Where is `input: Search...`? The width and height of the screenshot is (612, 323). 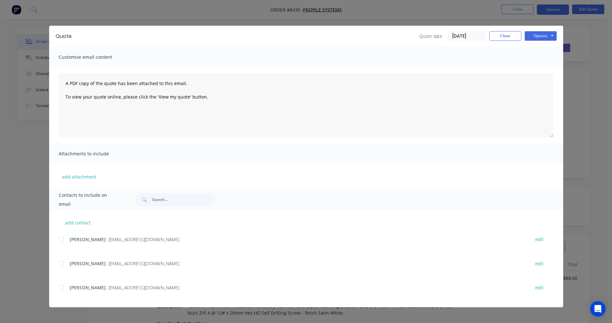 input: Search... is located at coordinates (184, 200).